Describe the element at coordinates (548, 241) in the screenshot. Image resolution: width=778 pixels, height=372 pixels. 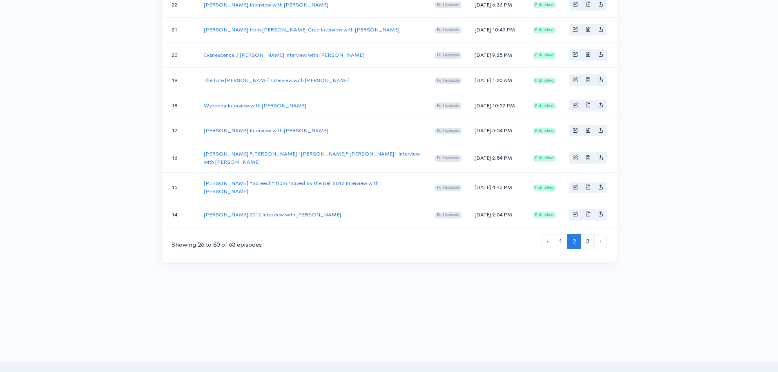
I see `a: « Previous` at that location.